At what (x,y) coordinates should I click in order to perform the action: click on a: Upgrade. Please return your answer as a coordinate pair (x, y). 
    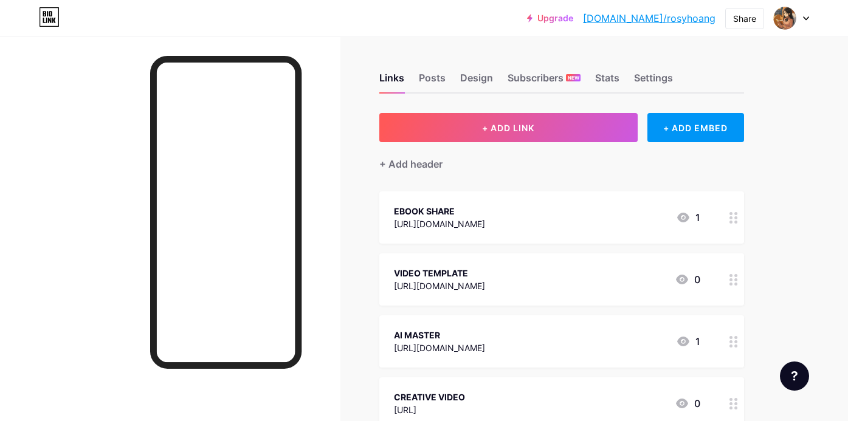
    Looking at the image, I should click on (550, 18).